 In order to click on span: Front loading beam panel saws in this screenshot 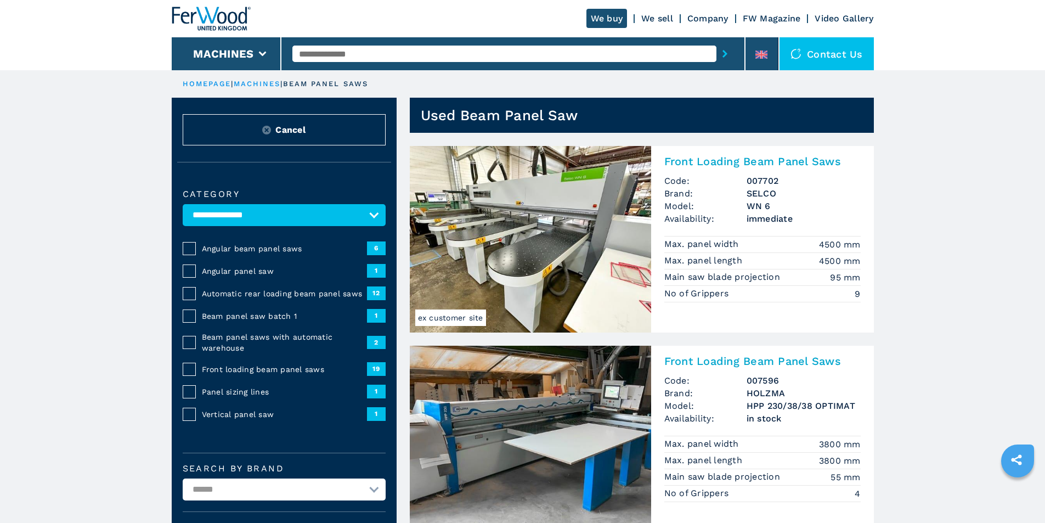, I will do `click(284, 369)`.